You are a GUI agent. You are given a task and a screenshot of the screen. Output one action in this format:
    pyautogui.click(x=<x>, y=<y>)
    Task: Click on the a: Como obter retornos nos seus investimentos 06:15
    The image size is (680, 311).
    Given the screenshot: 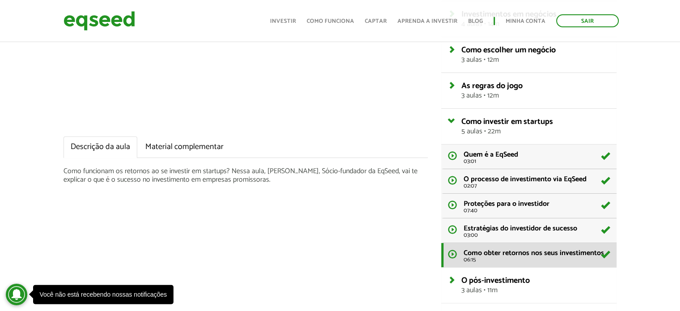 What is the action you would take?
    pyautogui.click(x=529, y=255)
    